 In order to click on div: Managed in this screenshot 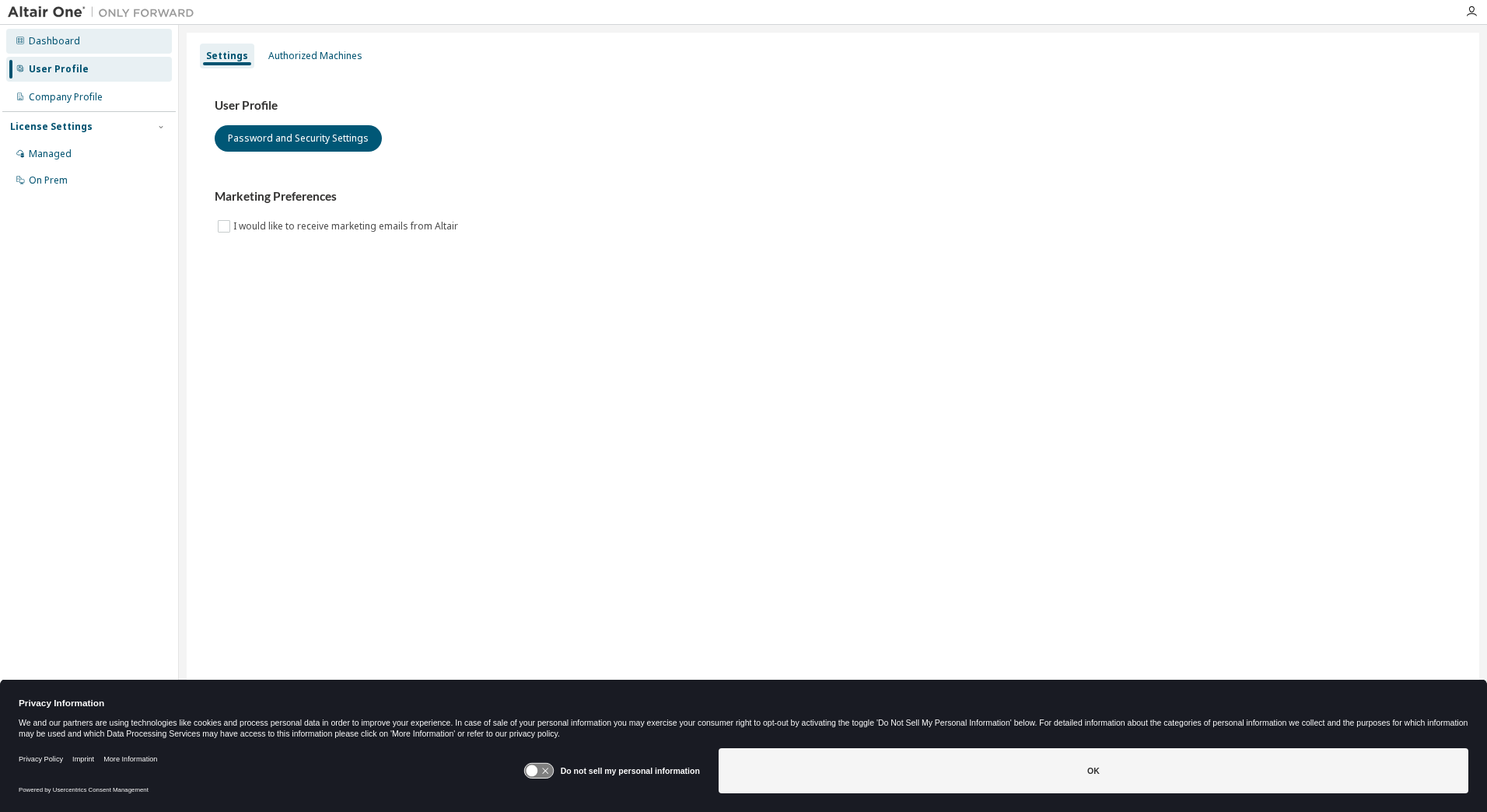, I will do `click(50, 154)`.